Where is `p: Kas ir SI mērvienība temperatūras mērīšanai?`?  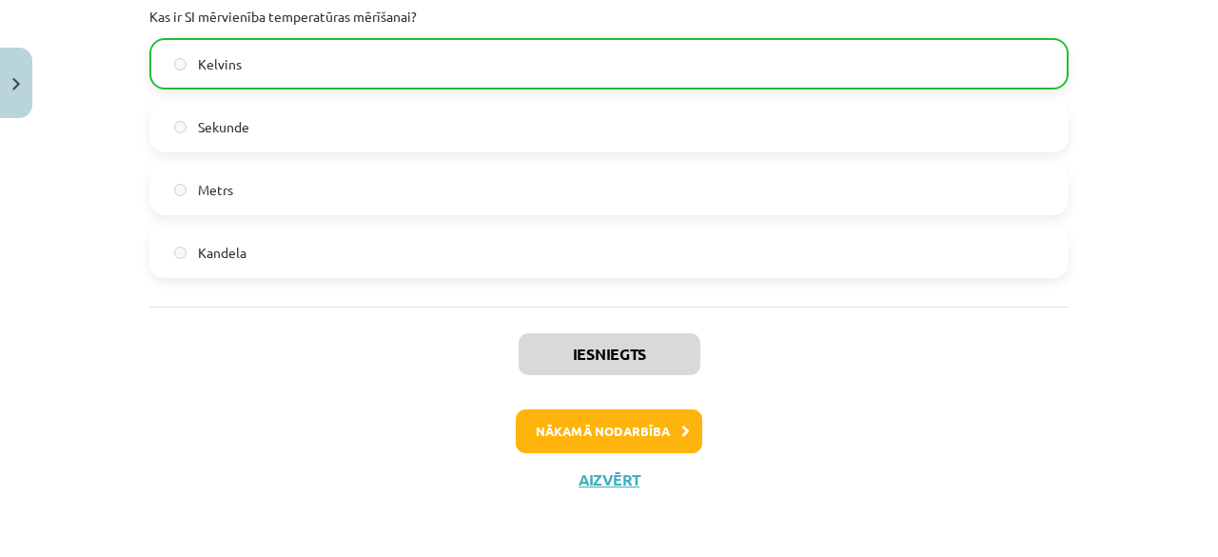 p: Kas ir SI mērvienība temperatūras mērīšanai? is located at coordinates (609, 16).